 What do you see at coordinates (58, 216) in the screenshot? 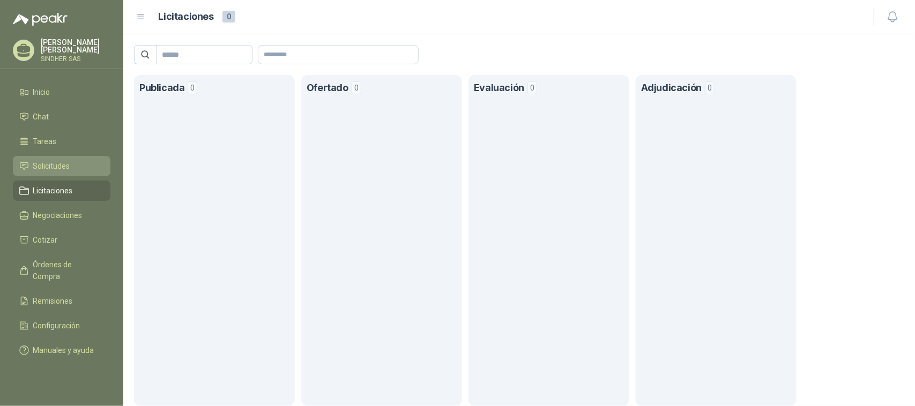
I see `span: Negociaciones` at bounding box center [58, 216].